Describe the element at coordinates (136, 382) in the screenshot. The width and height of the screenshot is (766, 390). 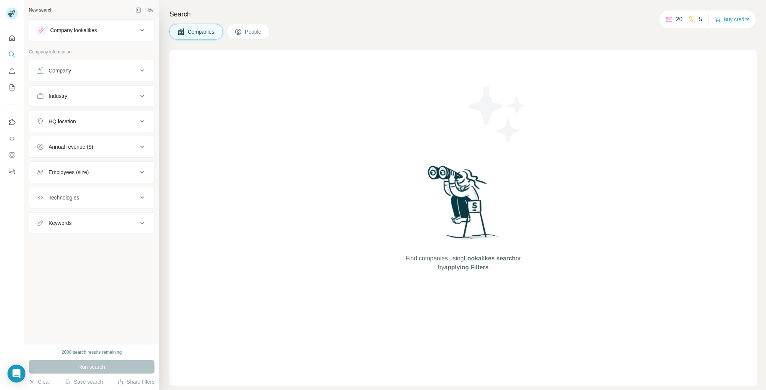
I see `button: Share filters` at that location.